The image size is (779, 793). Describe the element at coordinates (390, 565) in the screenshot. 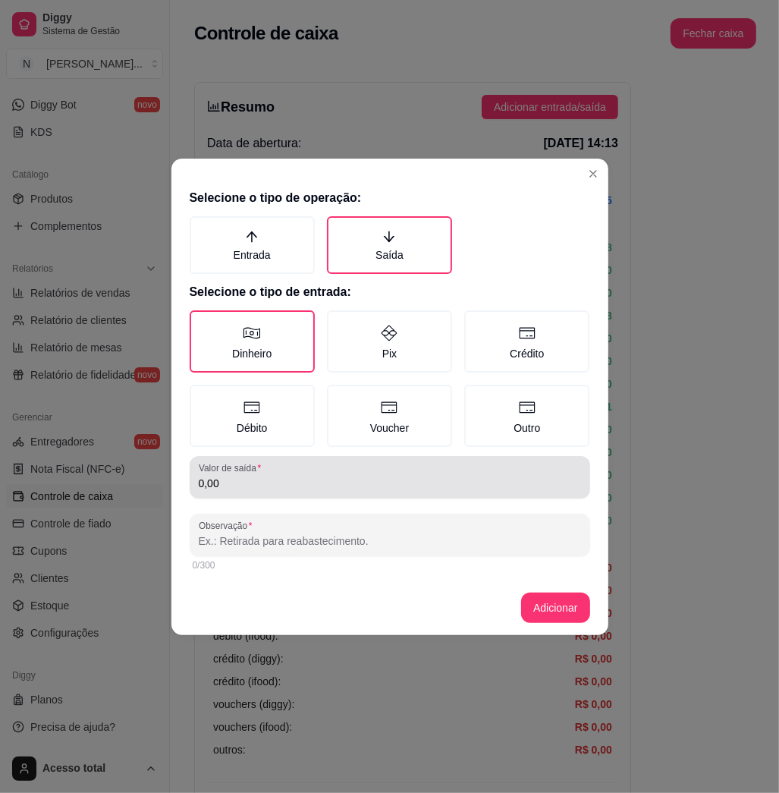

I see `div: 0/300` at that location.